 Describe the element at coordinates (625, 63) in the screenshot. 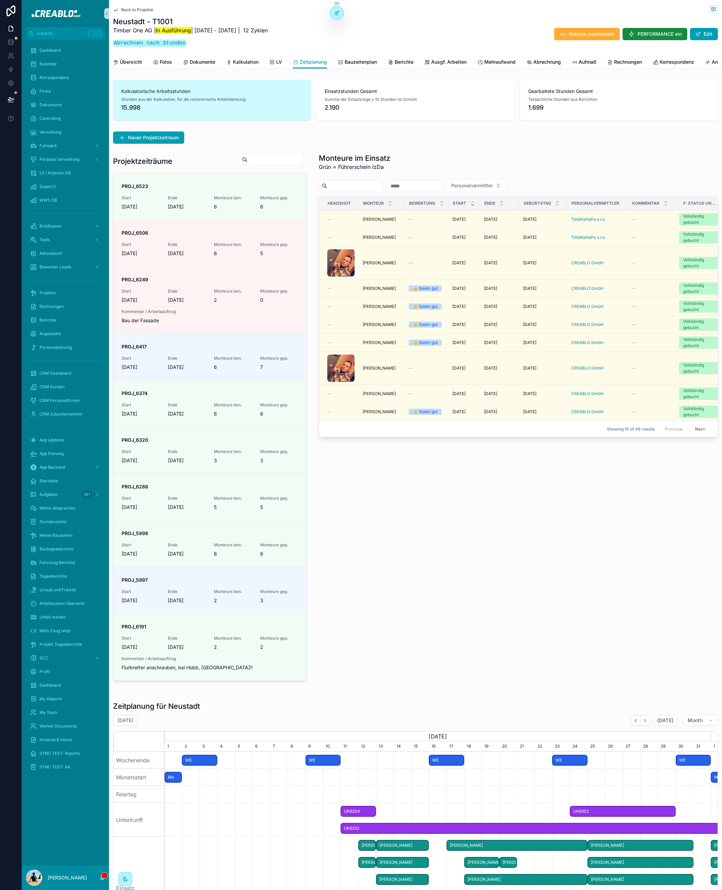

I see `a: Rechnungen` at that location.